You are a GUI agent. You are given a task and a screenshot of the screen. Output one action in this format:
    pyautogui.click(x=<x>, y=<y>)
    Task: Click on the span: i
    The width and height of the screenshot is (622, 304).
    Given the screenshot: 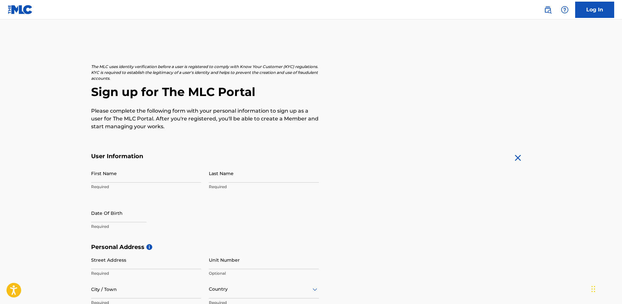 What is the action you would take?
    pyautogui.click(x=149, y=247)
    